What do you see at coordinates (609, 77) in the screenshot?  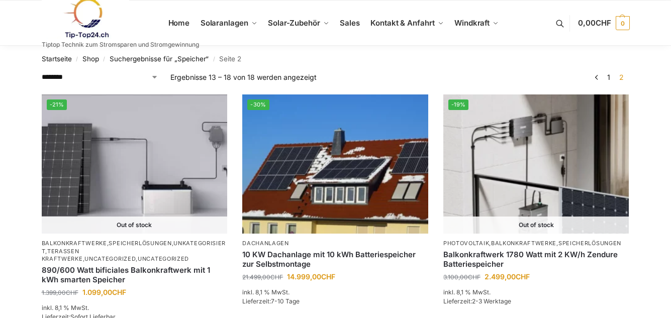 I see `a: Seite 1` at bounding box center [609, 77].